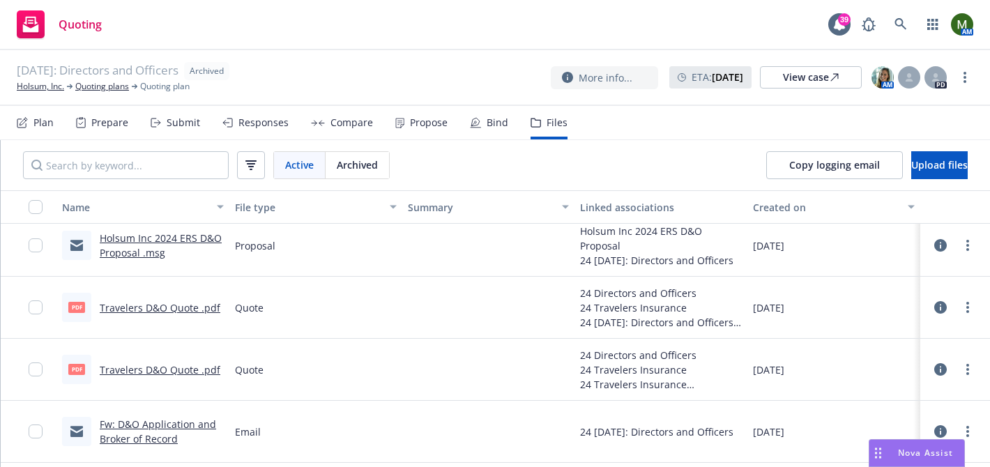 This screenshot has height=467, width=990. I want to click on span: Upload files, so click(940, 165).